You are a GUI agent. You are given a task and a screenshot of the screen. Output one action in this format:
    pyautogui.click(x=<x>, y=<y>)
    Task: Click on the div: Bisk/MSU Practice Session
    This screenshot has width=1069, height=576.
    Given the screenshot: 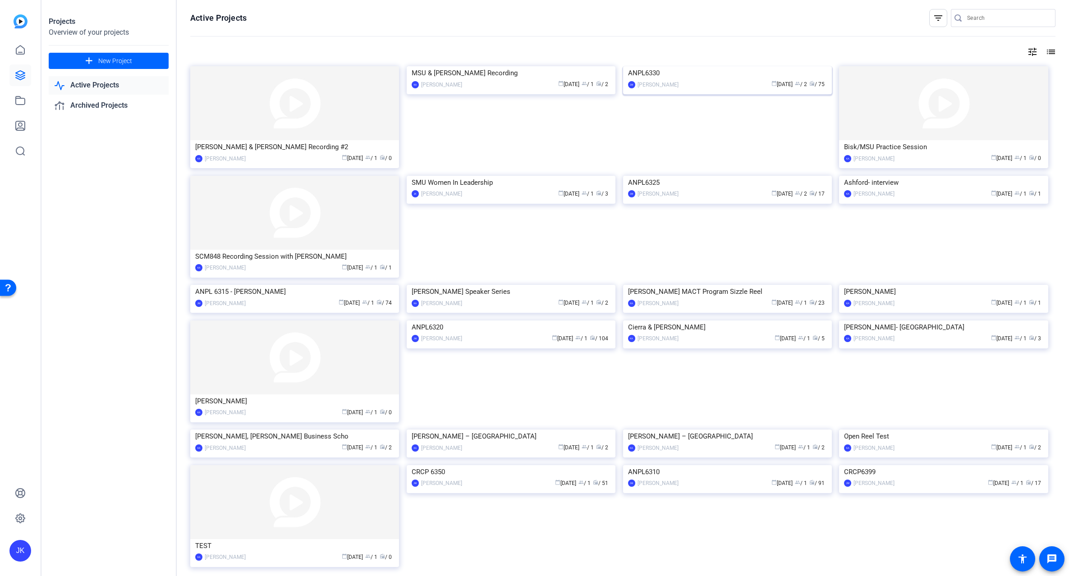 What is the action you would take?
    pyautogui.click(x=943, y=147)
    